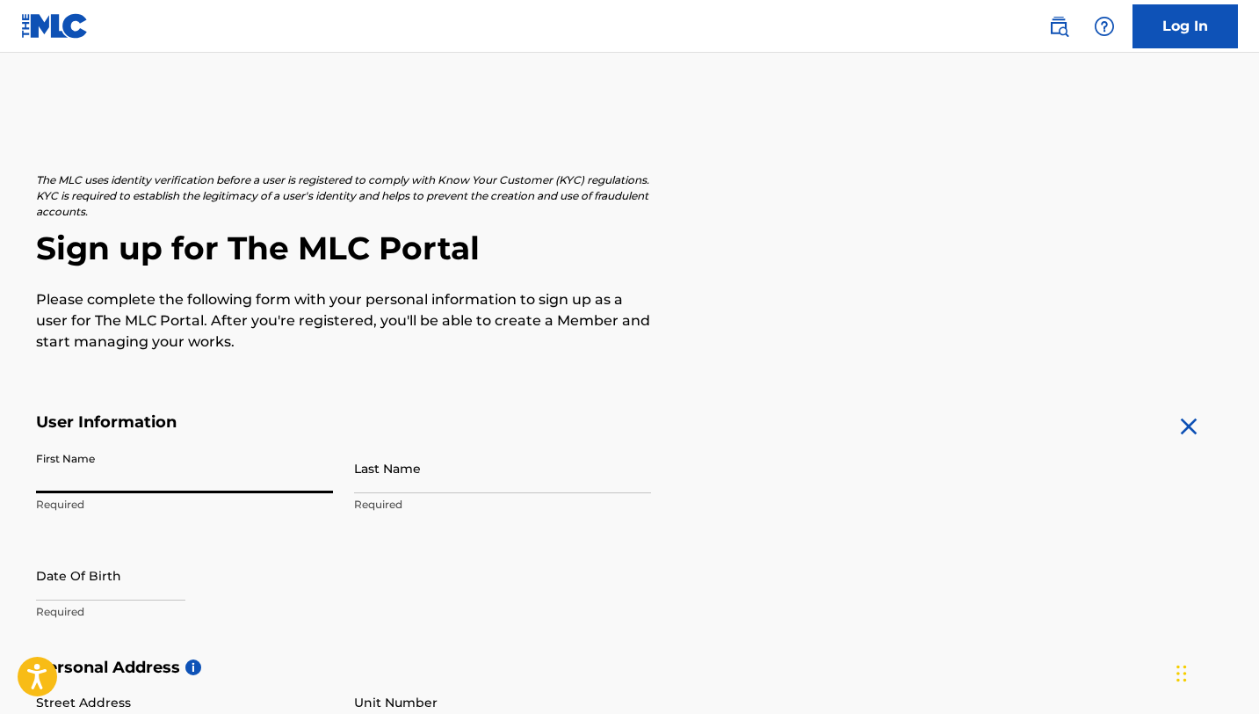 This screenshot has height=714, width=1259. I want to click on div: Drag, so click(1182, 673).